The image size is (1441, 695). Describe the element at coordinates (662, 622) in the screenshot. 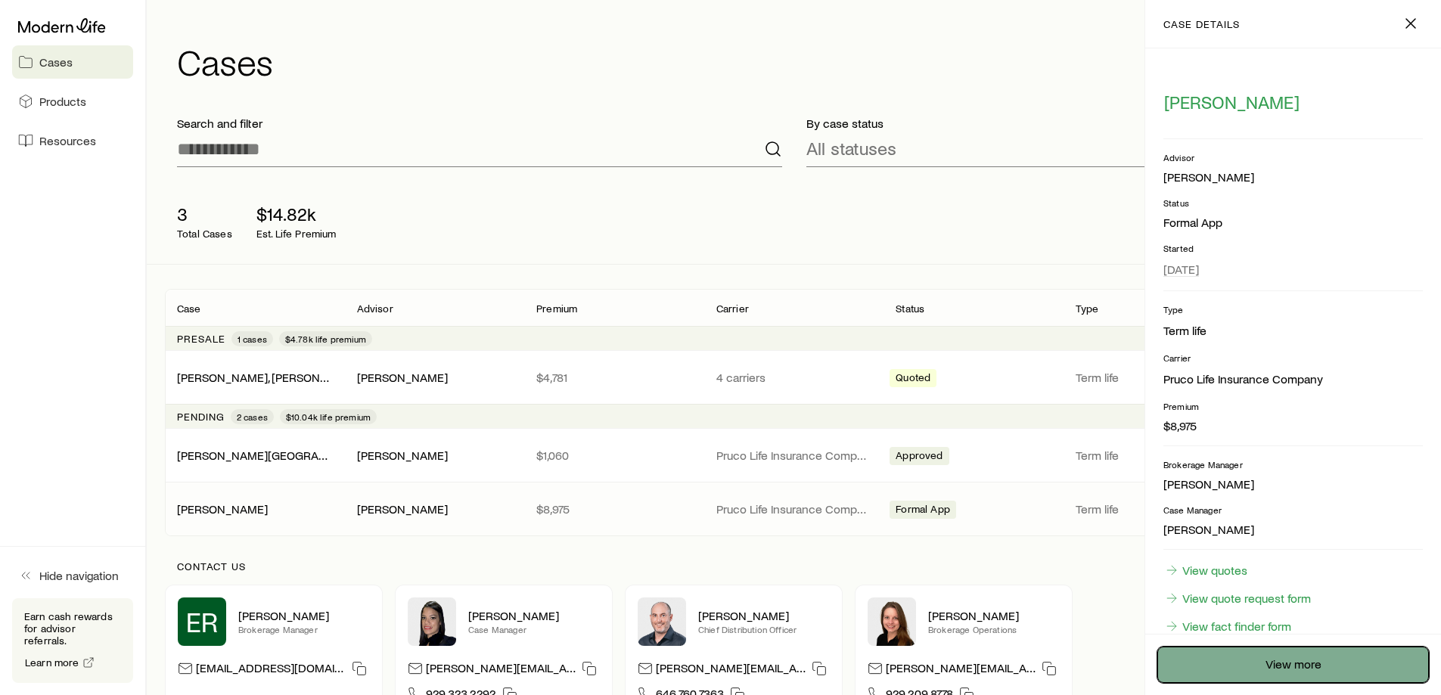

I see `img: Dan Pierson` at that location.